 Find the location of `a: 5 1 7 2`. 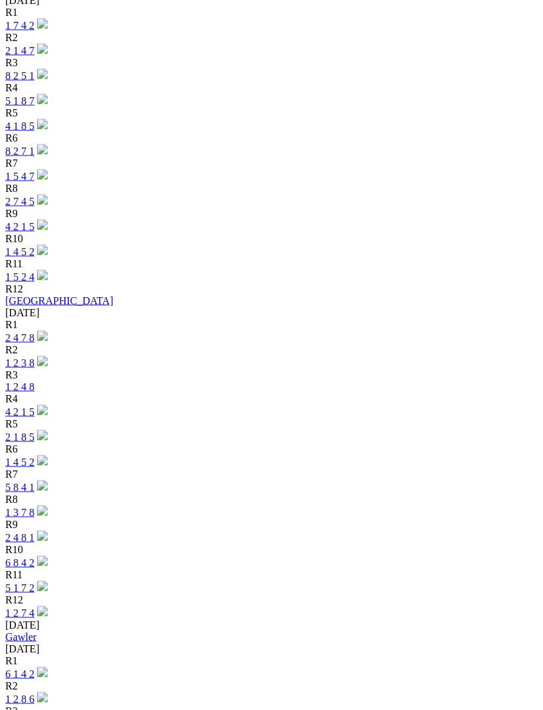

a: 5 1 7 2 is located at coordinates (20, 588).